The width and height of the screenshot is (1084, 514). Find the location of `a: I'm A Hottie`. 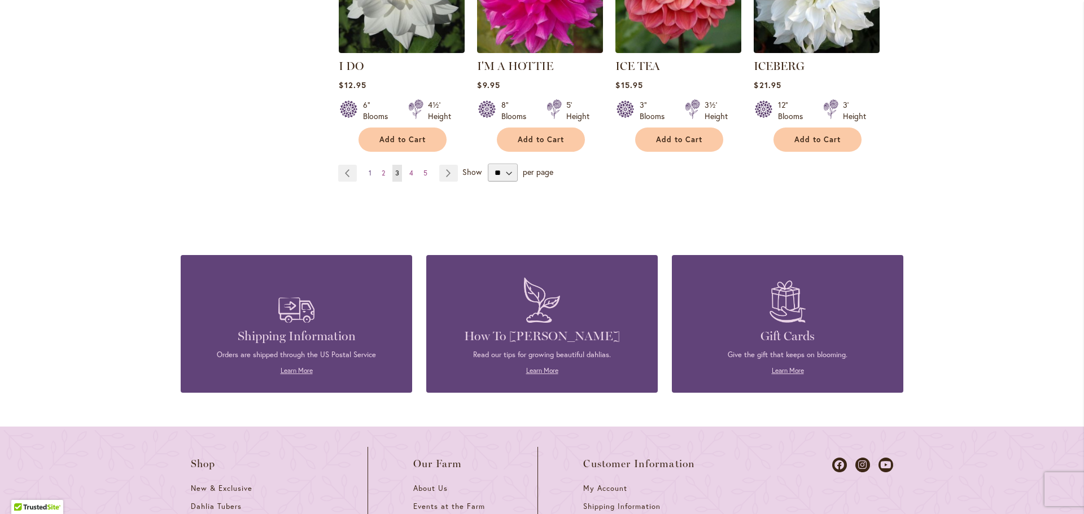

a: I'm A Hottie is located at coordinates (540, 50).